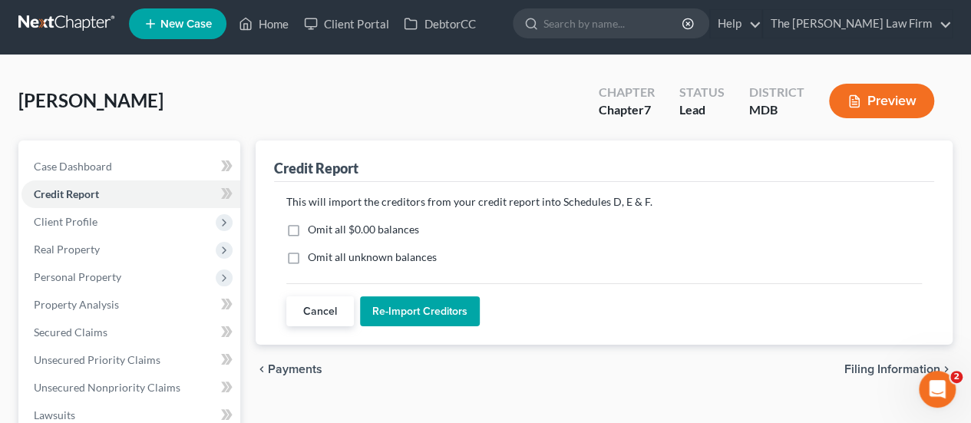 The height and width of the screenshot is (423, 971). What do you see at coordinates (186, 24) in the screenshot?
I see `span: New Case` at bounding box center [186, 24].